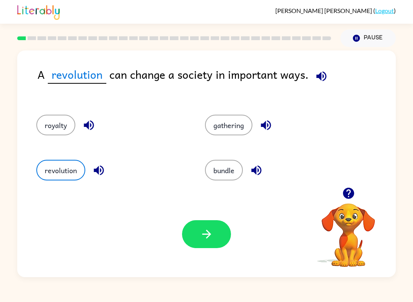  I want to click on button: bundle, so click(224, 170).